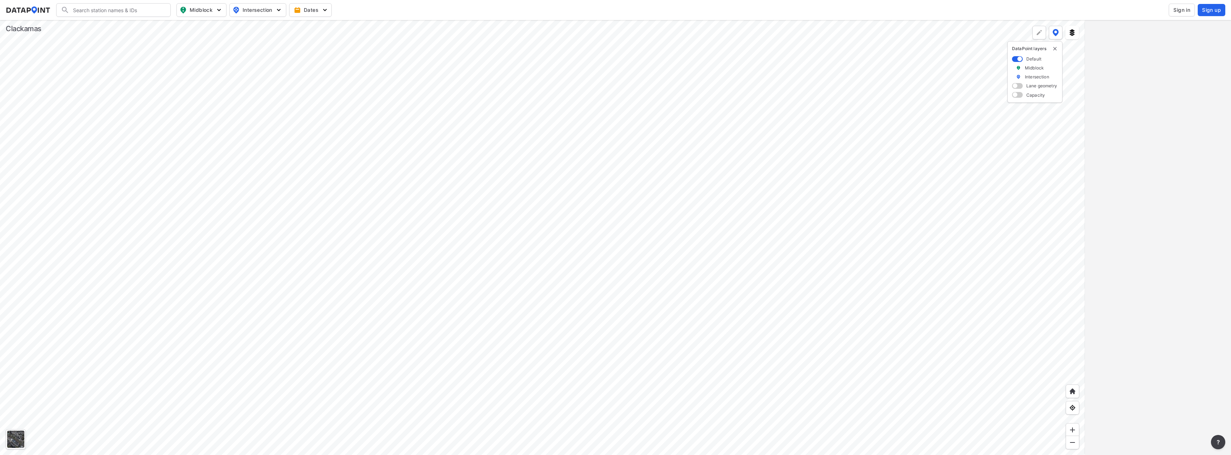 The height and width of the screenshot is (455, 1231). I want to click on label: Intersection, so click(1037, 77).